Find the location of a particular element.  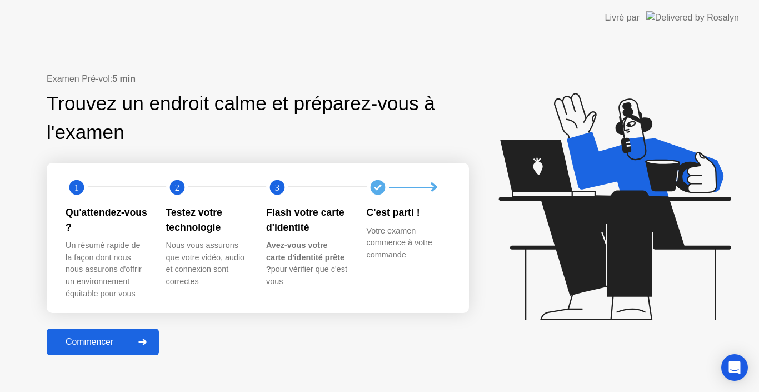

b: 5 min is located at coordinates (124, 78).